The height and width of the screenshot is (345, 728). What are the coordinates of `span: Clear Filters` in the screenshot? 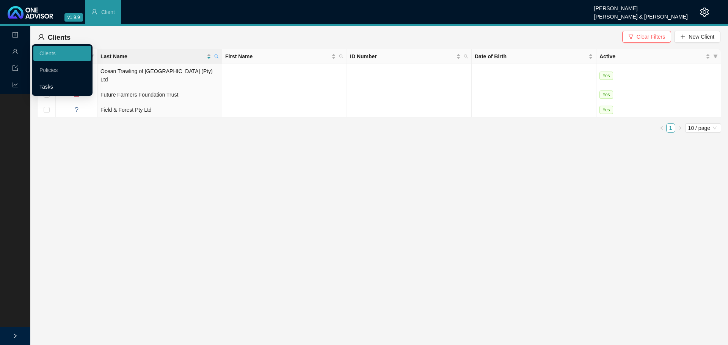 It's located at (651, 37).